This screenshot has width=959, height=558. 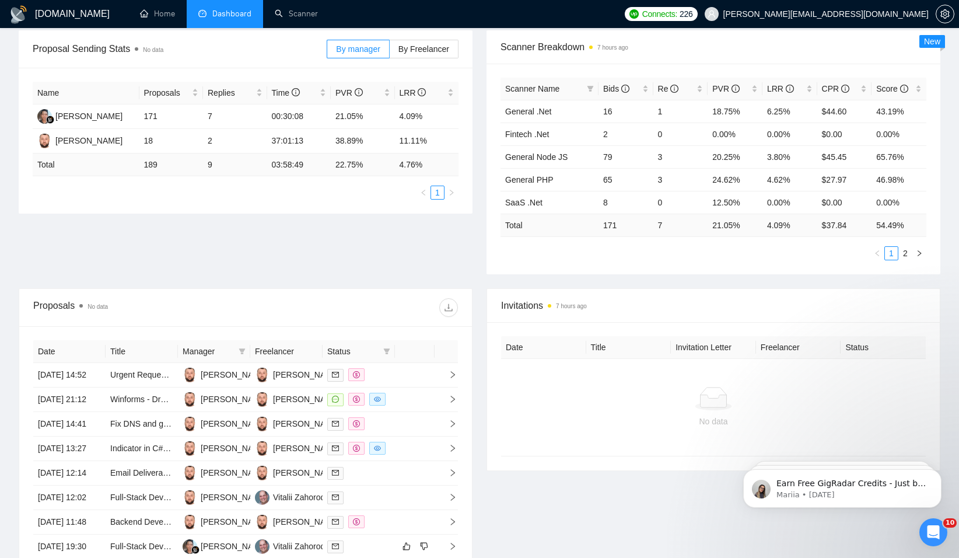 I want to click on td: Full-Stack Developer (React + Node.js + MySQL) for AI-Powered Healthcare Web App, so click(x=142, y=498).